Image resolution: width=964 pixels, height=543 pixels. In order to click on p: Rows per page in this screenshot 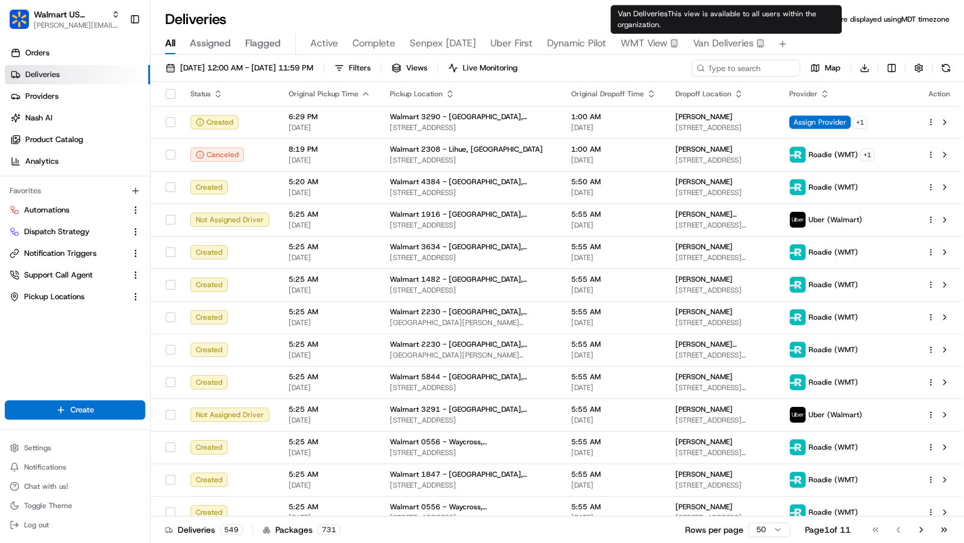, I will do `click(714, 530)`.